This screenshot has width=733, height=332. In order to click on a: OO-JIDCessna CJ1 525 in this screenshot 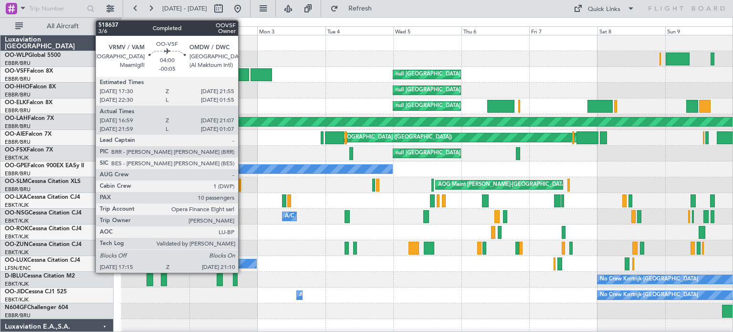, I will do `click(36, 292)`.